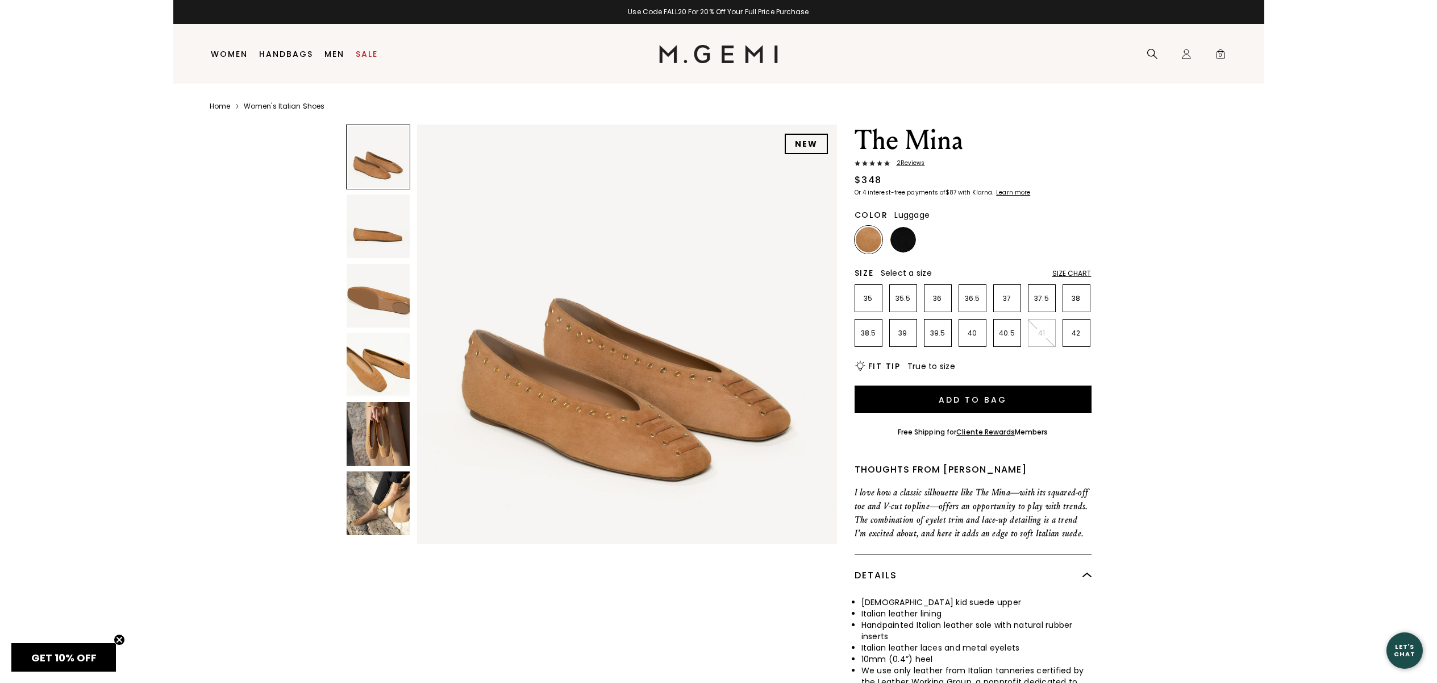 This screenshot has height=683, width=1437. I want to click on a: Men, so click(334, 54).